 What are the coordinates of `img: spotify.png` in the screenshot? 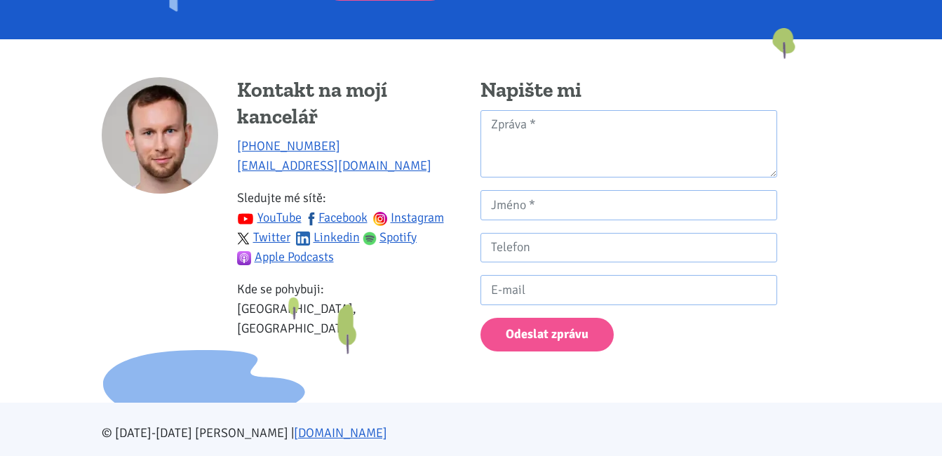 It's located at (370, 239).